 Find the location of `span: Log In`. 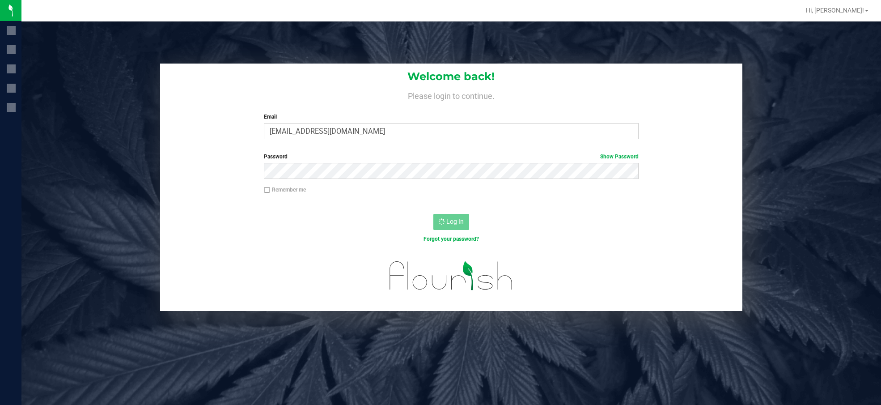

span: Log In is located at coordinates (455, 221).